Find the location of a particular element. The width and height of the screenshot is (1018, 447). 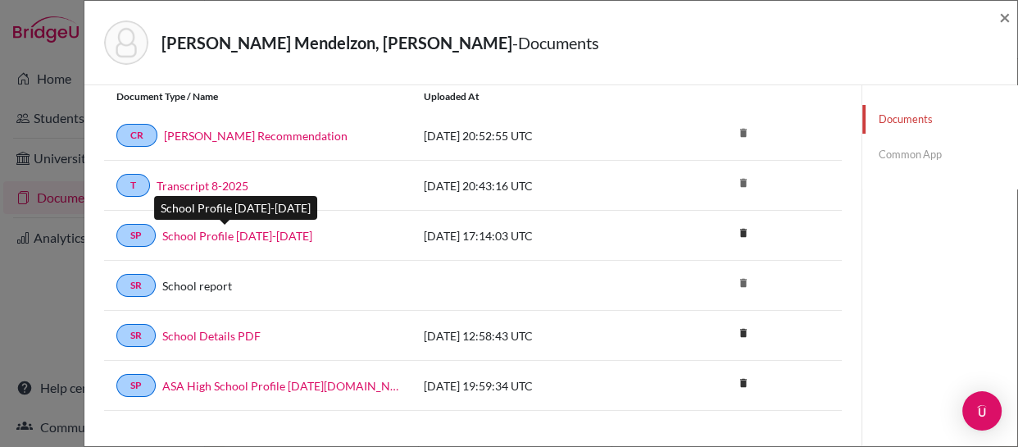

a: CR is located at coordinates (137, 135).